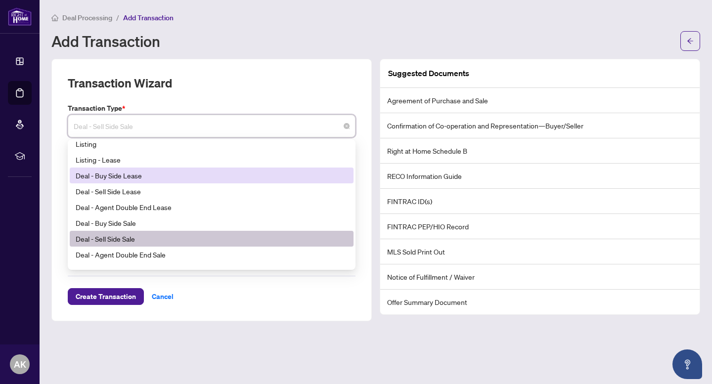 The image size is (712, 384). What do you see at coordinates (106, 297) in the screenshot?
I see `span: Create Transaction` at bounding box center [106, 297].